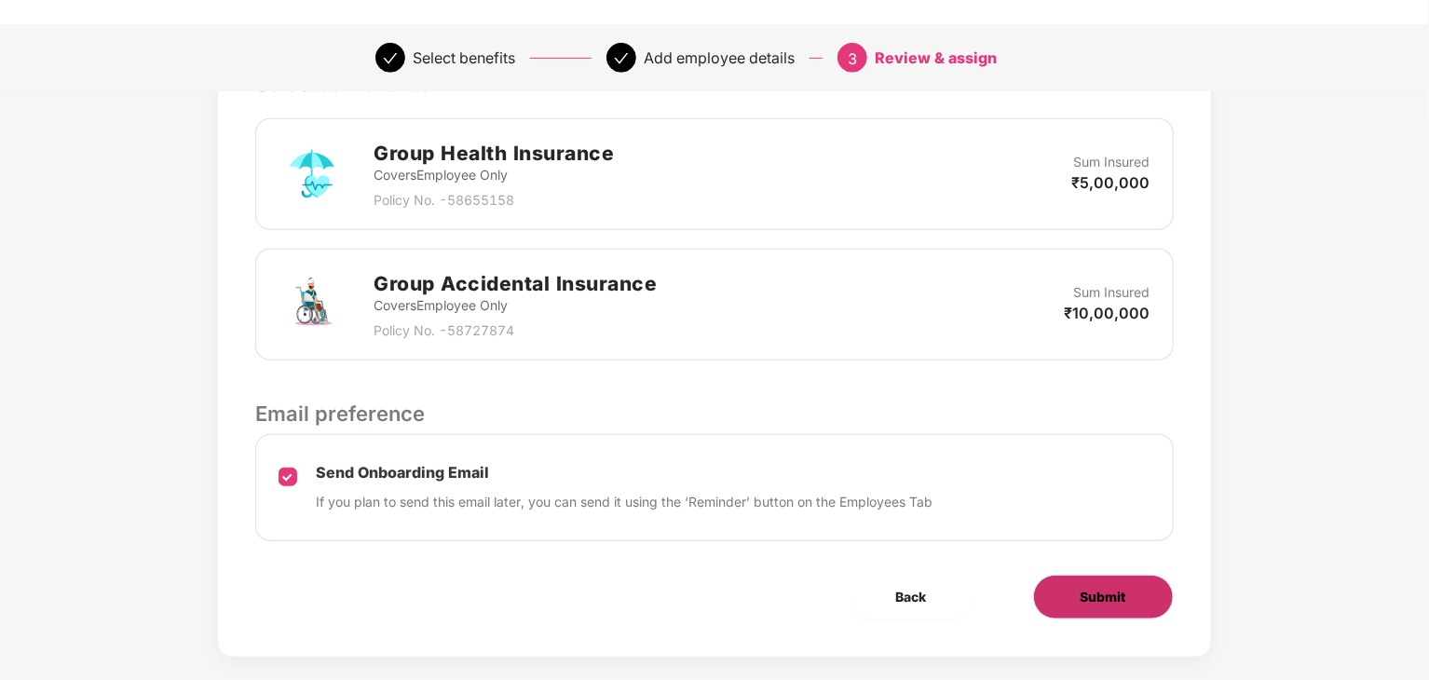 Image resolution: width=1429 pixels, height=680 pixels. I want to click on p: Email preference, so click(714, 414).